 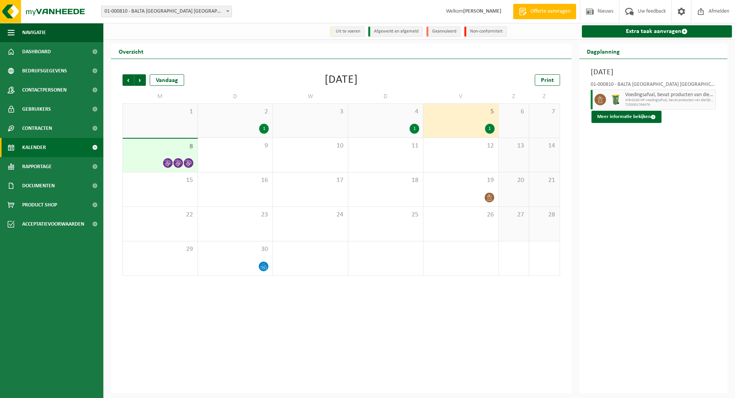 What do you see at coordinates (461, 97) in the screenshot?
I see `td: V` at bounding box center [461, 97].